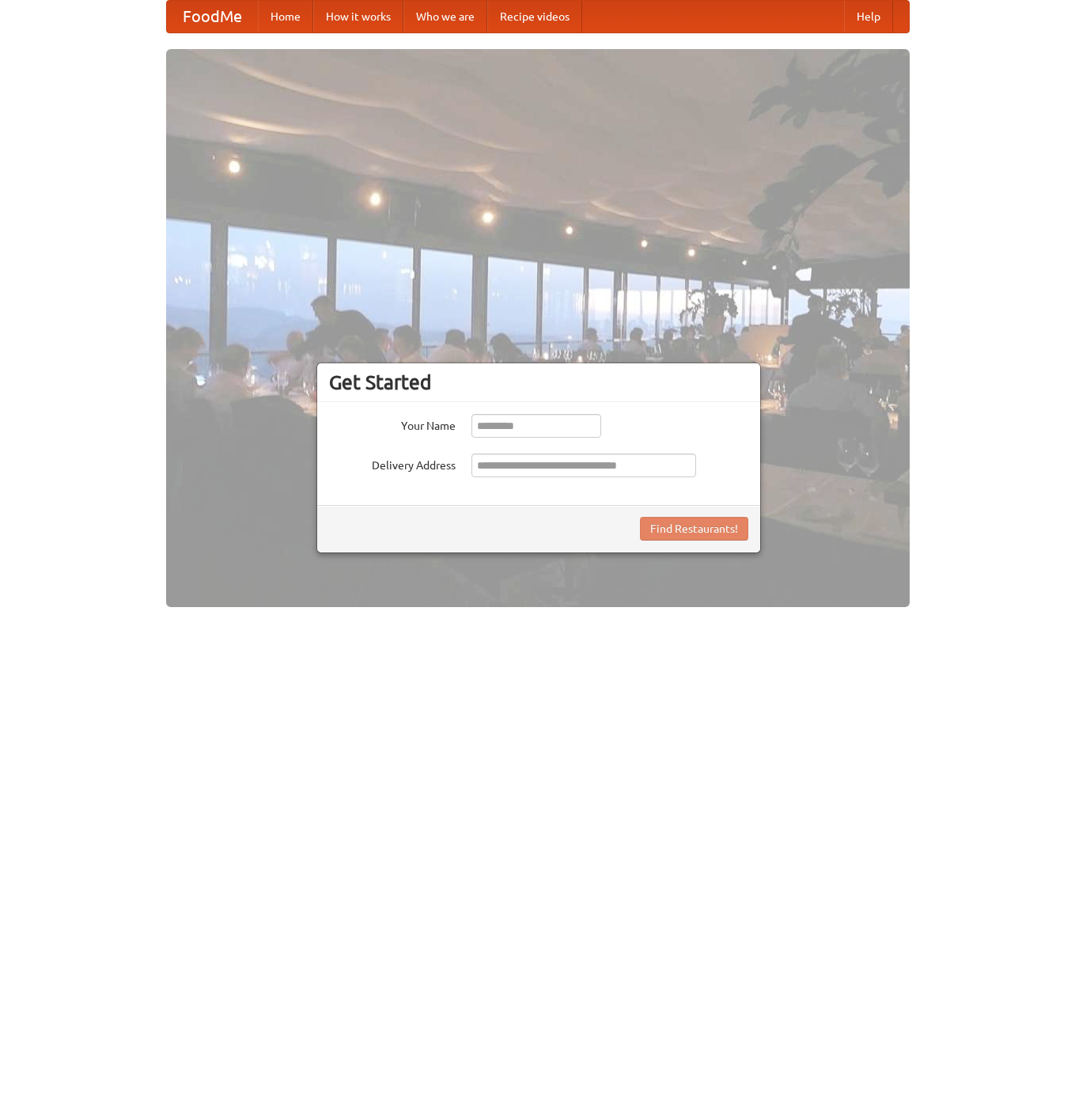  I want to click on button: Find Restaurants!, so click(694, 528).